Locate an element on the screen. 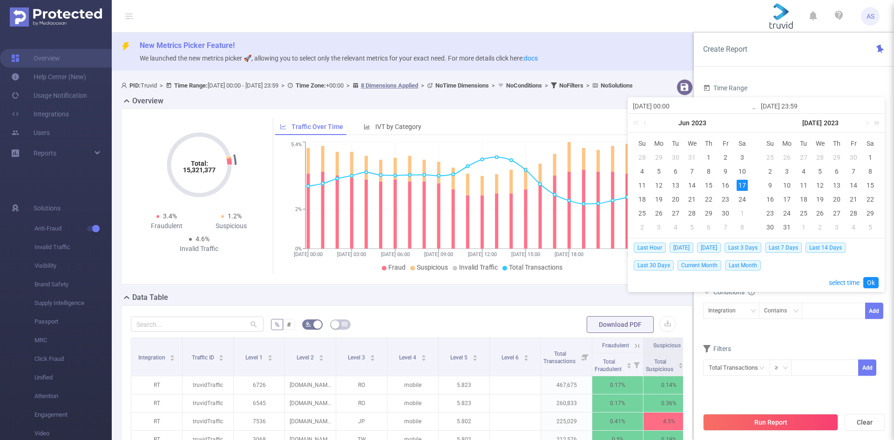 The height and width of the screenshot is (440, 894). td: June 4, 2023 is located at coordinates (642, 171).